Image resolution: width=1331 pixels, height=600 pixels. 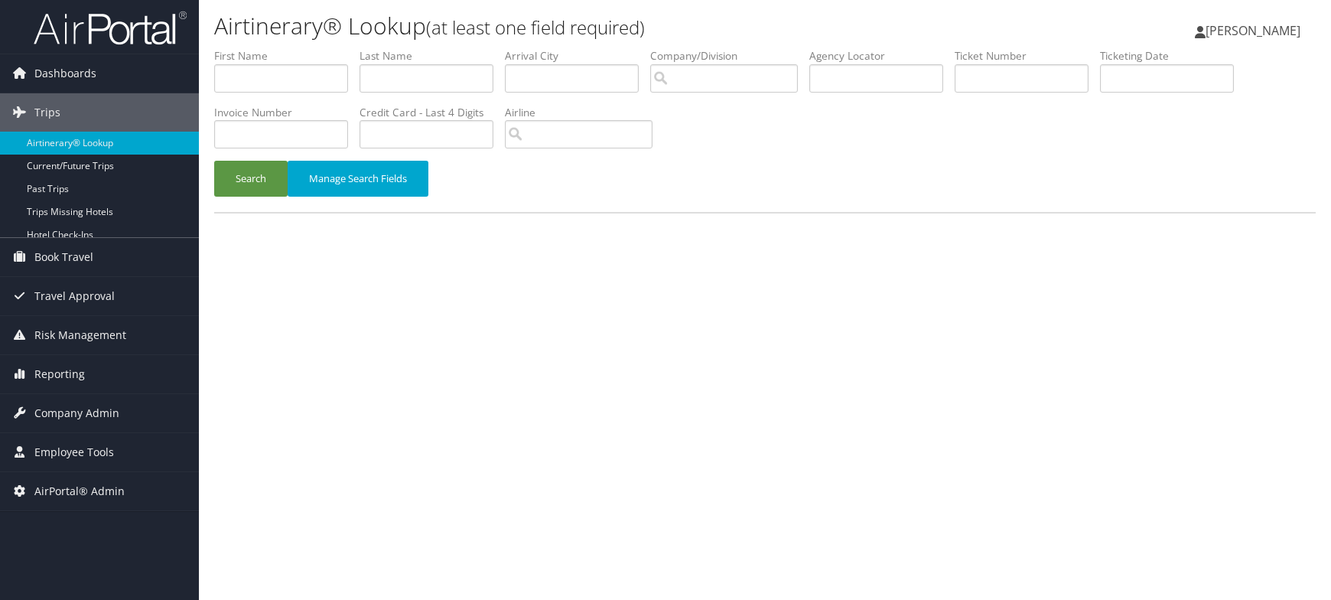 What do you see at coordinates (287, 112) in the screenshot?
I see `label: Invoice Number` at bounding box center [287, 112].